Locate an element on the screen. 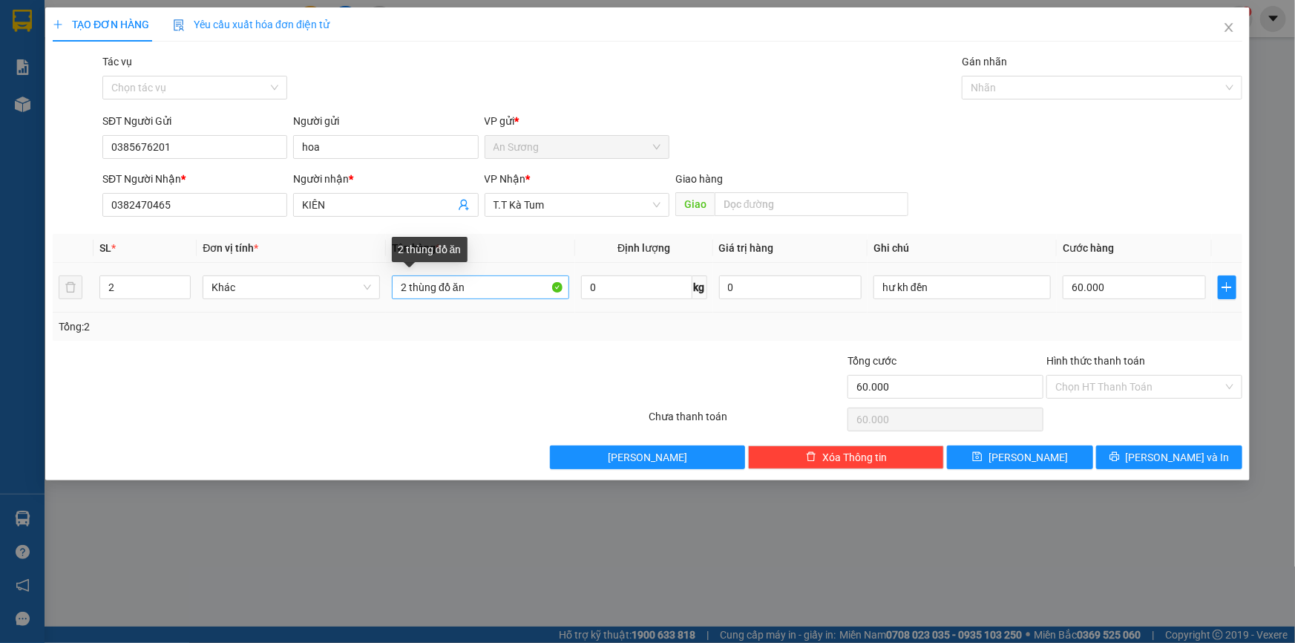 This screenshot has height=643, width=1295. span: Đơn vị tính is located at coordinates (230, 248).